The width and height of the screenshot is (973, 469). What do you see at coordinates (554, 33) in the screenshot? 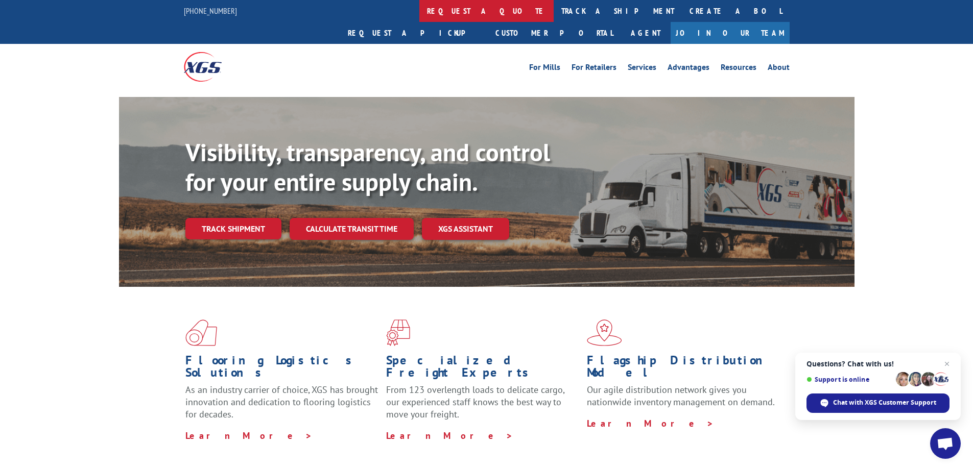
I see `a: Customer Portal` at bounding box center [554, 33].